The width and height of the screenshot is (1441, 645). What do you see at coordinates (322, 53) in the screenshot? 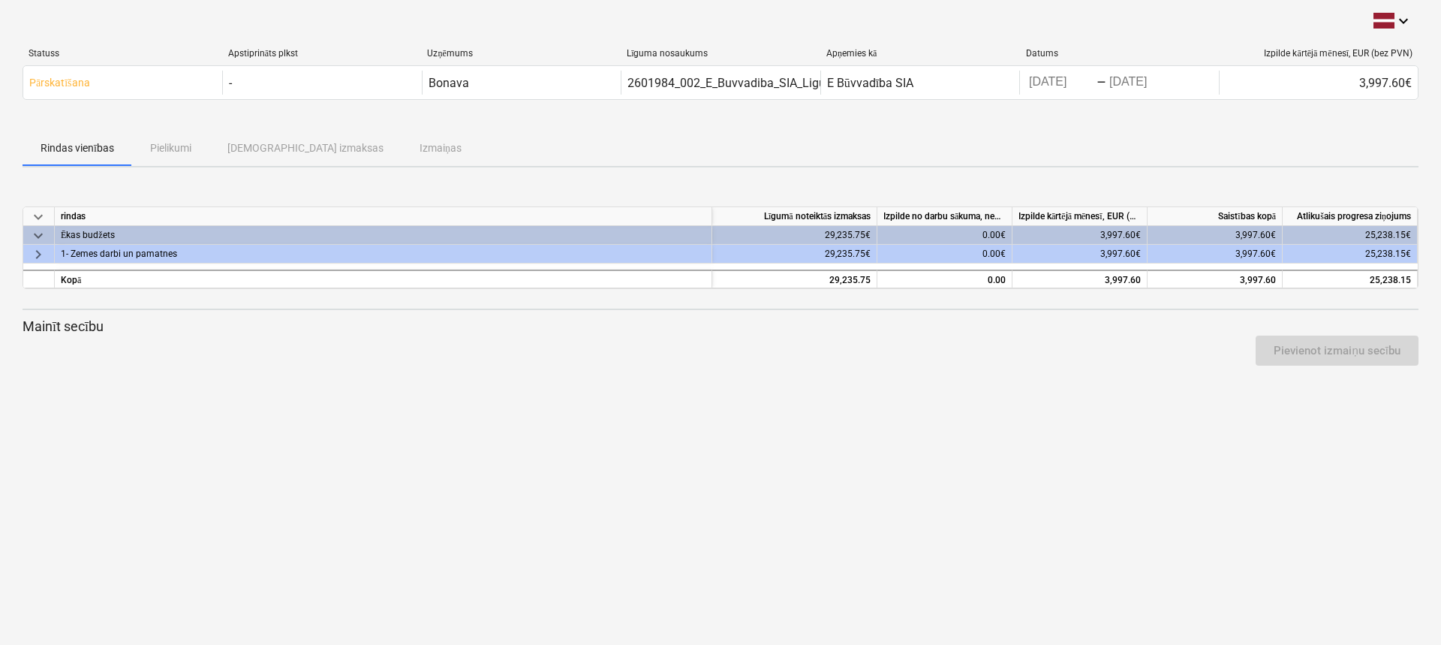
I see `div: Apstiprināts plkst` at bounding box center [322, 53].